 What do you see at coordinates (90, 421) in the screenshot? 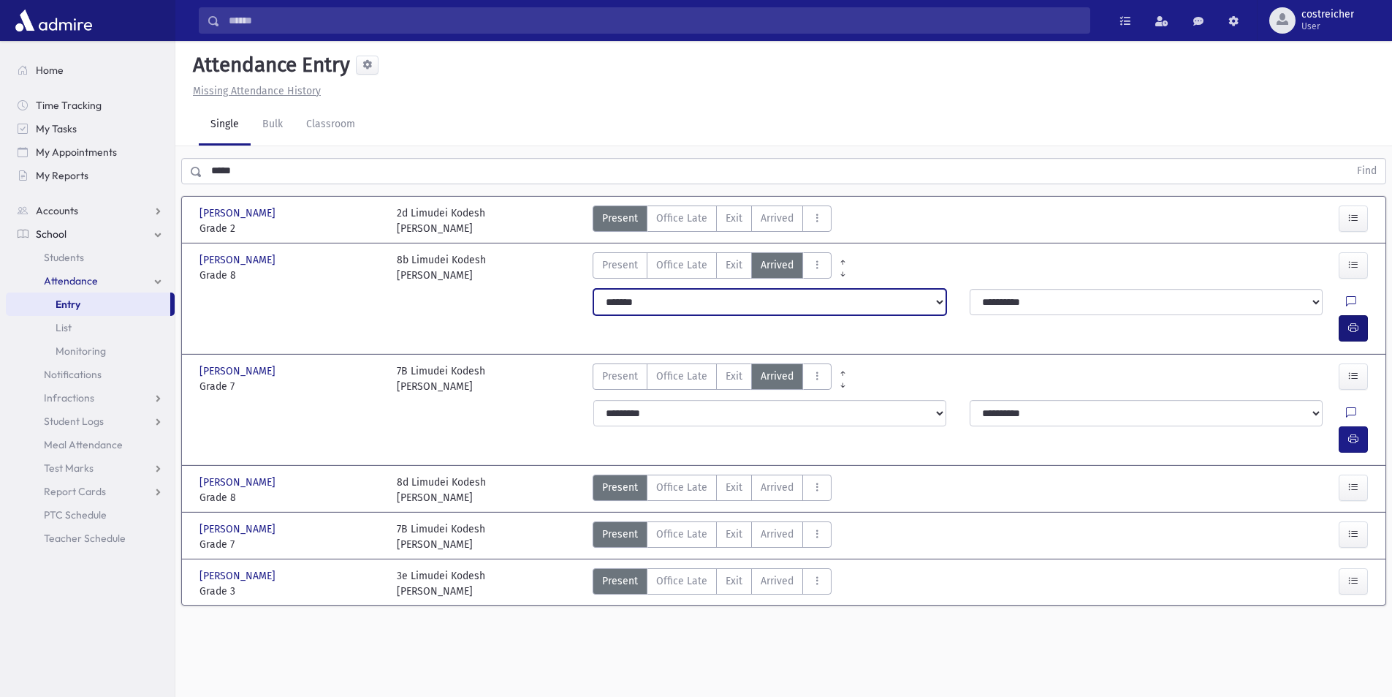
I see `a: Student Logs` at bounding box center [90, 421].